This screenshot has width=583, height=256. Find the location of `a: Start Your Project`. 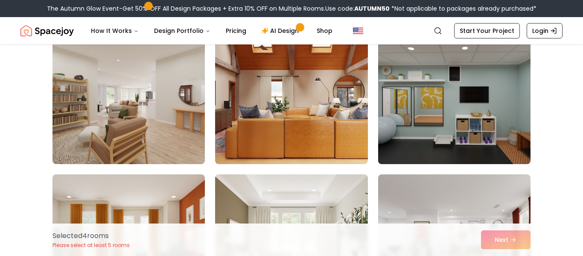

a: Start Your Project is located at coordinates (487, 31).